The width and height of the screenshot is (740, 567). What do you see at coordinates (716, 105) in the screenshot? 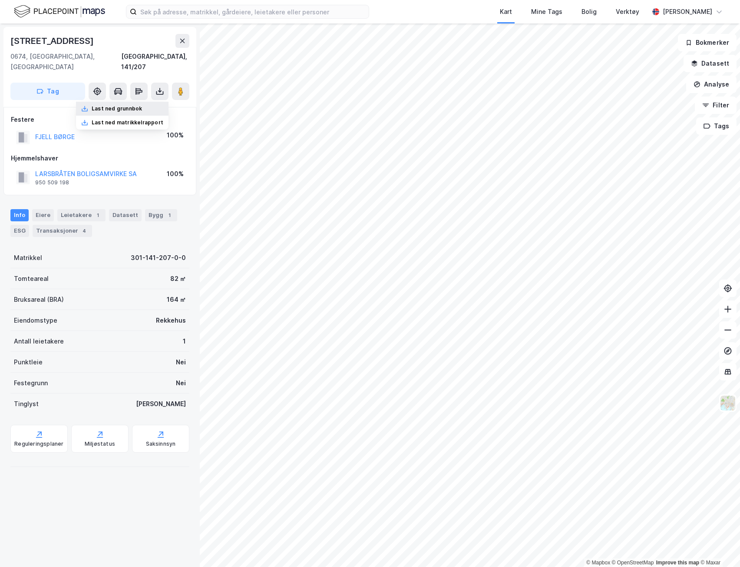
I see `button: Filter` at bounding box center [716, 105].